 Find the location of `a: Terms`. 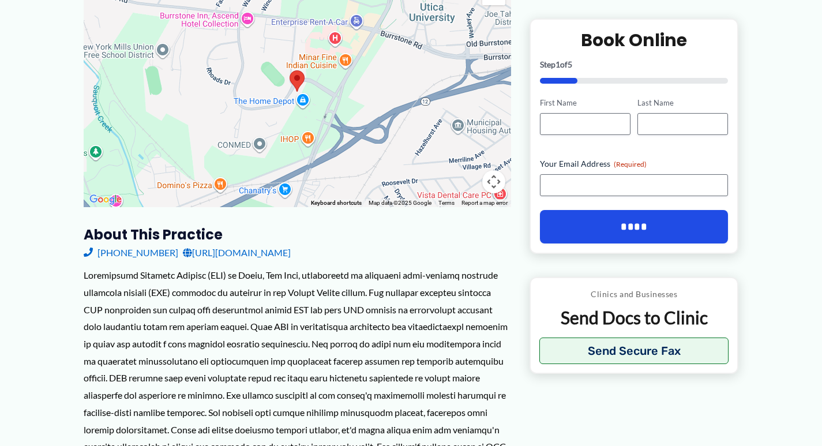

a: Terms is located at coordinates (447, 202).